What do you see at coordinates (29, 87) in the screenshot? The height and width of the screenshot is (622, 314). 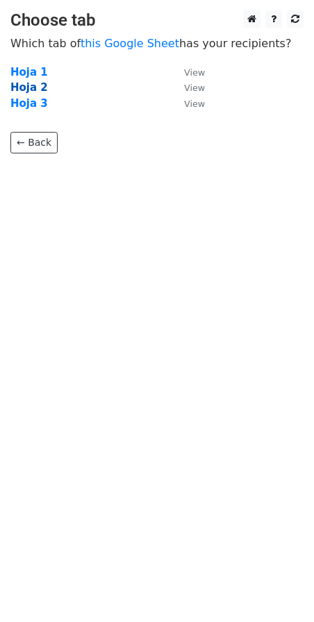 I see `a: Hoja 2` at bounding box center [29, 87].